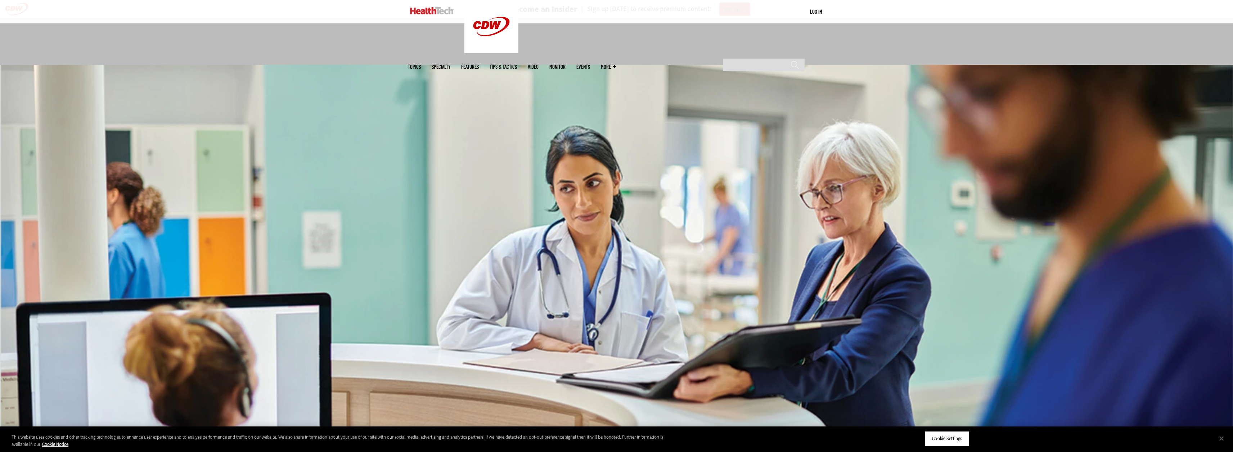  I want to click on a: Log in, so click(816, 12).